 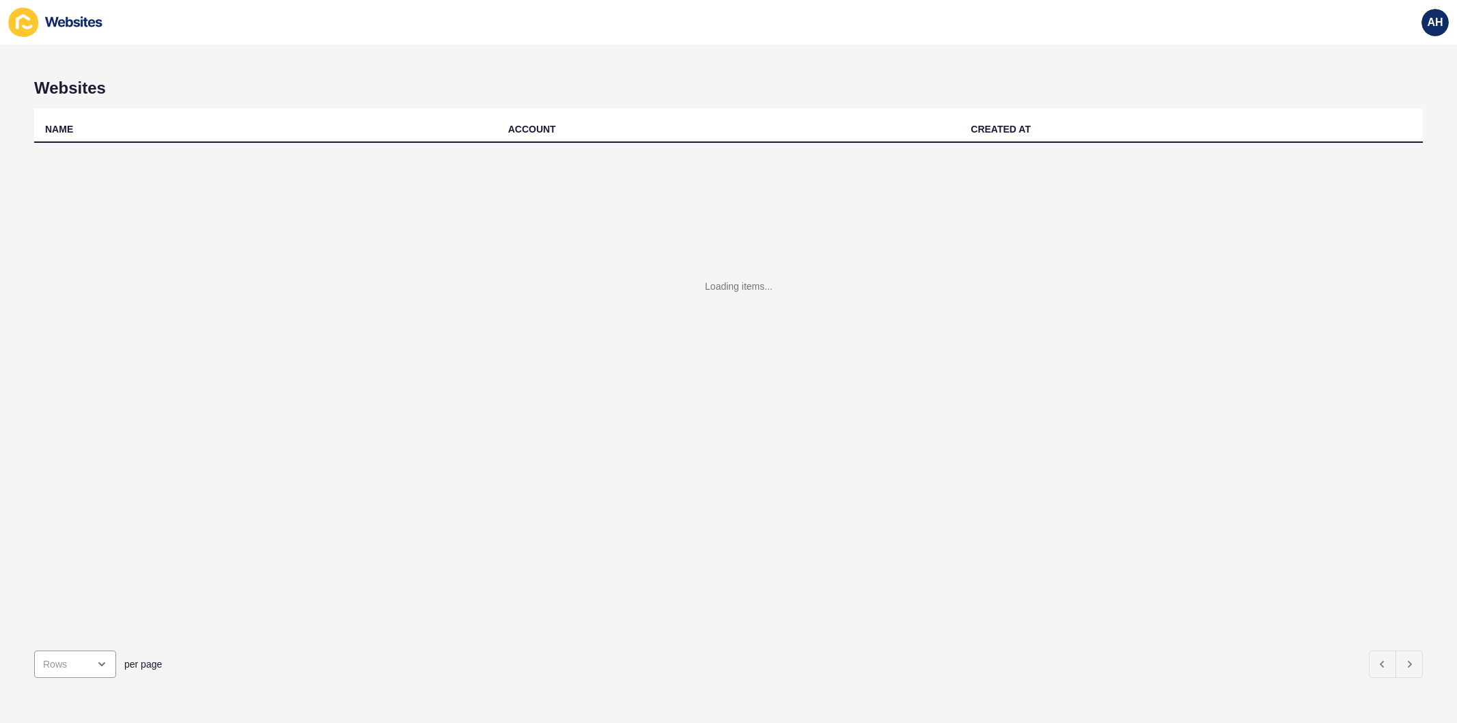 What do you see at coordinates (75, 664) in the screenshot?
I see `div: open menu` at bounding box center [75, 664].